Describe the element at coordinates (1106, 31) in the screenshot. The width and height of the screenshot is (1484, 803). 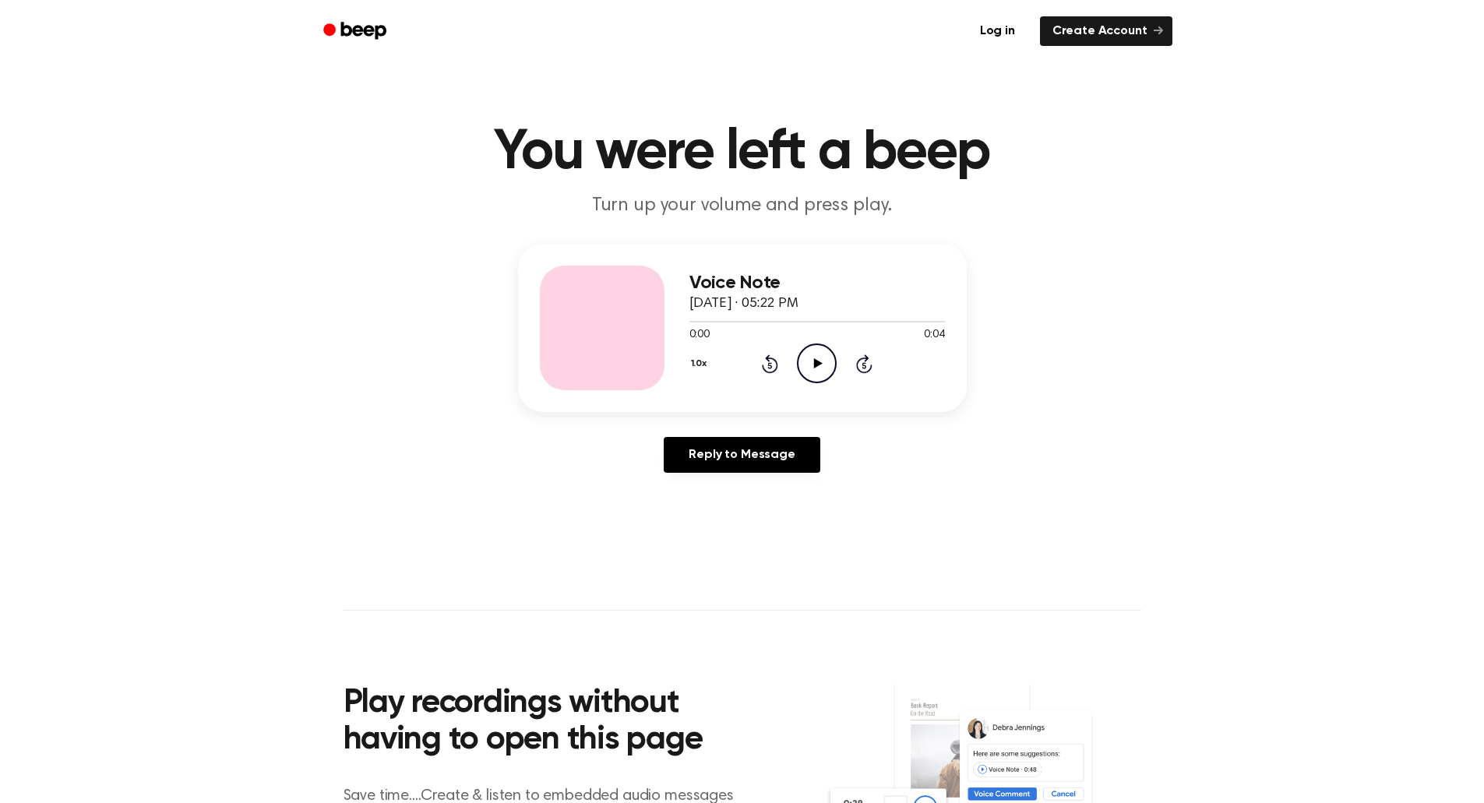
I see `a: Create Account` at that location.